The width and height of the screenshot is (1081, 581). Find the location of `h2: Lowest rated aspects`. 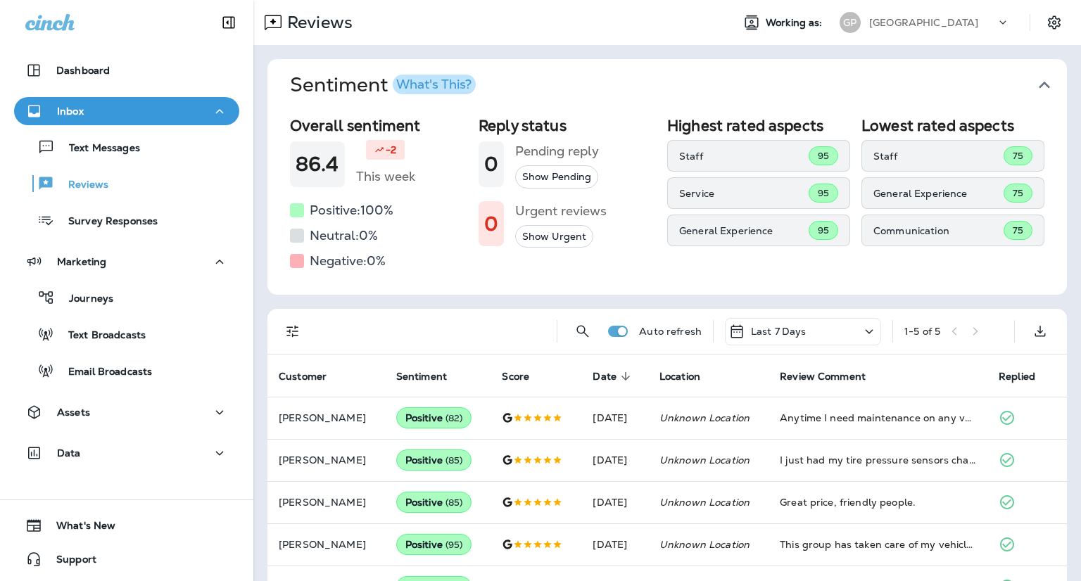

h2: Lowest rated aspects is located at coordinates (953, 125).